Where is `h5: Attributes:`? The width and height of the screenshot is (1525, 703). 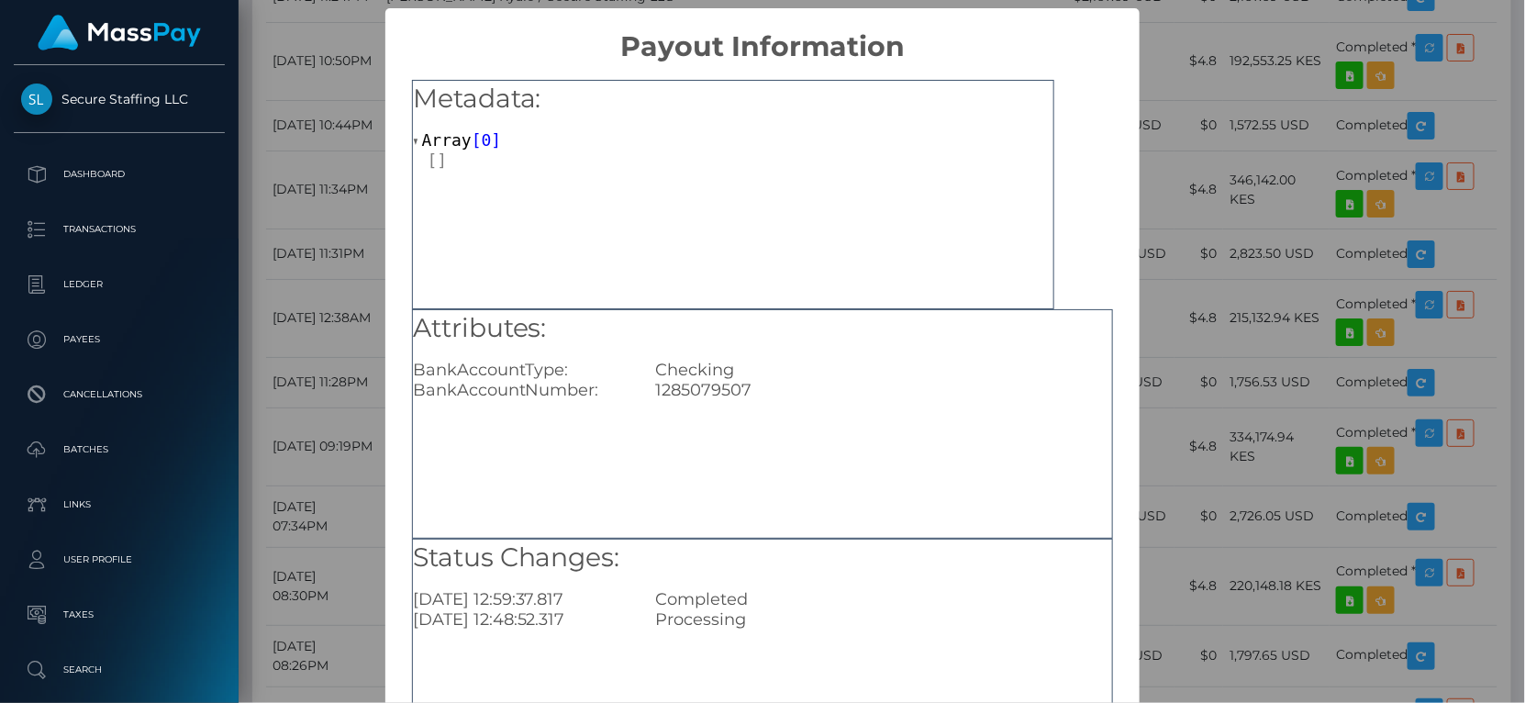
h5: Attributes: is located at coordinates (763, 329).